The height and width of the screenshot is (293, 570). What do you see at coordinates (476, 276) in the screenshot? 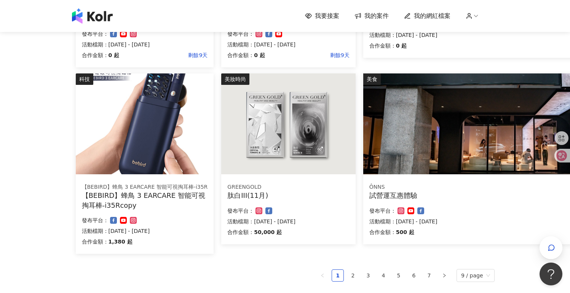
I see `div: Page Size` at bounding box center [476, 276].